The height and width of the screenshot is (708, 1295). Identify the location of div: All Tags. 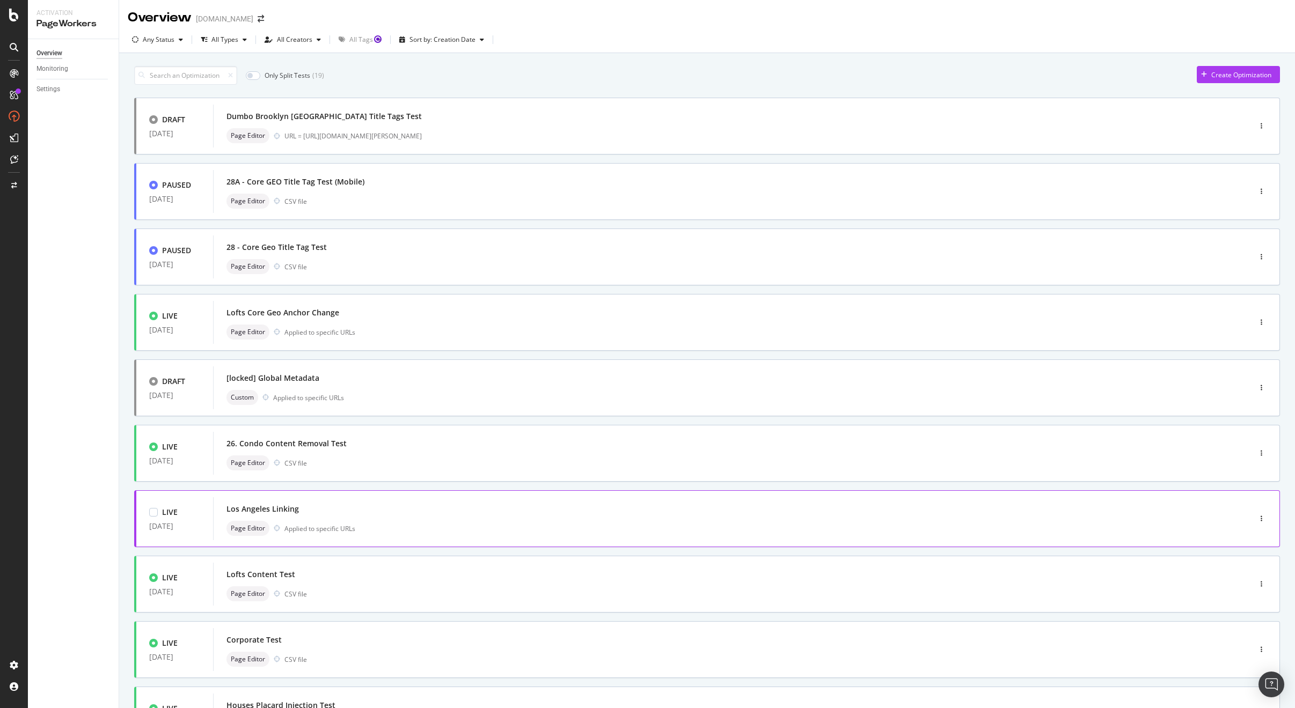
(361, 40).